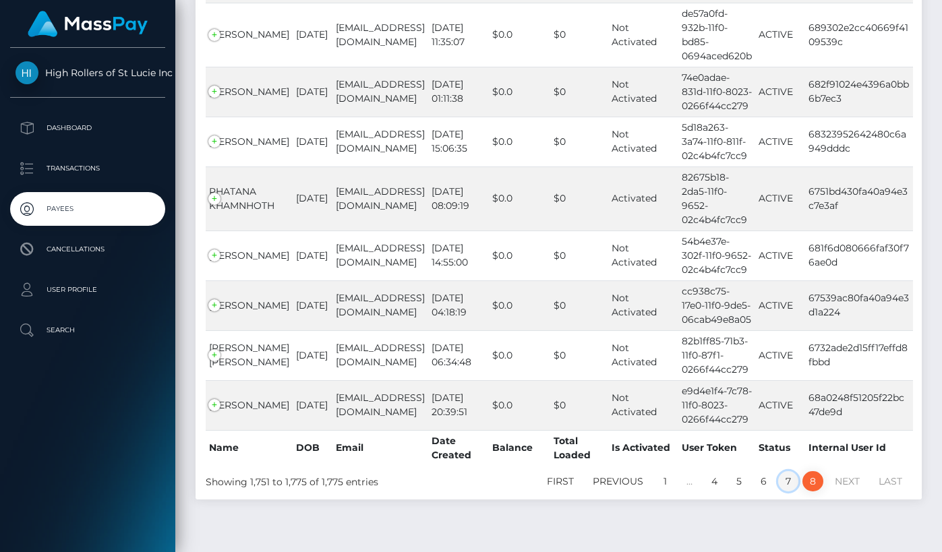  I want to click on th: Status, so click(780, 448).